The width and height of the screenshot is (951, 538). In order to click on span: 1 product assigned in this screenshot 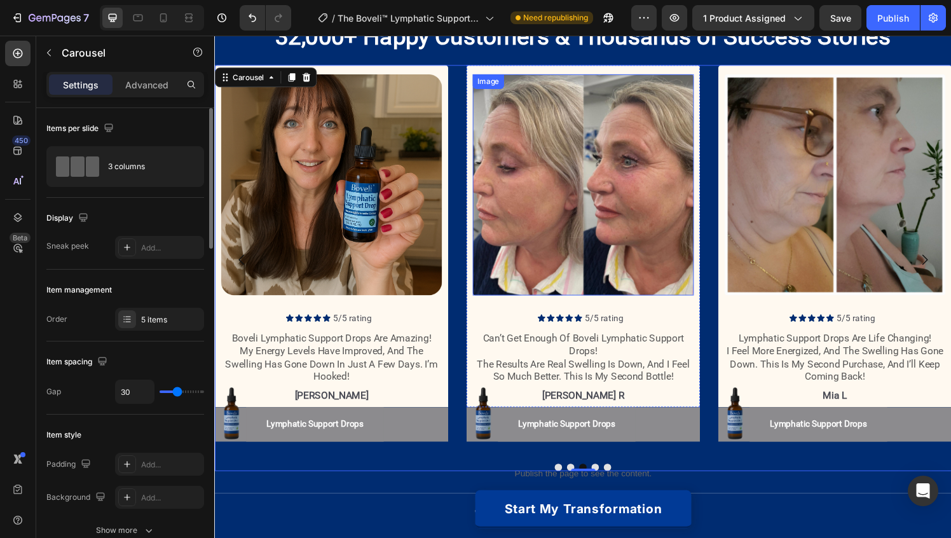, I will do `click(745, 18)`.